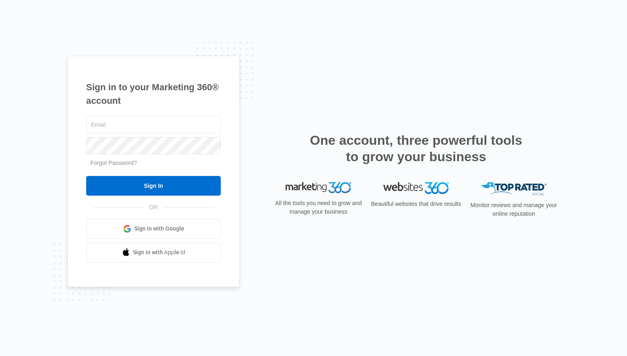  What do you see at coordinates (153, 186) in the screenshot?
I see `input: Sign In` at bounding box center [153, 186].